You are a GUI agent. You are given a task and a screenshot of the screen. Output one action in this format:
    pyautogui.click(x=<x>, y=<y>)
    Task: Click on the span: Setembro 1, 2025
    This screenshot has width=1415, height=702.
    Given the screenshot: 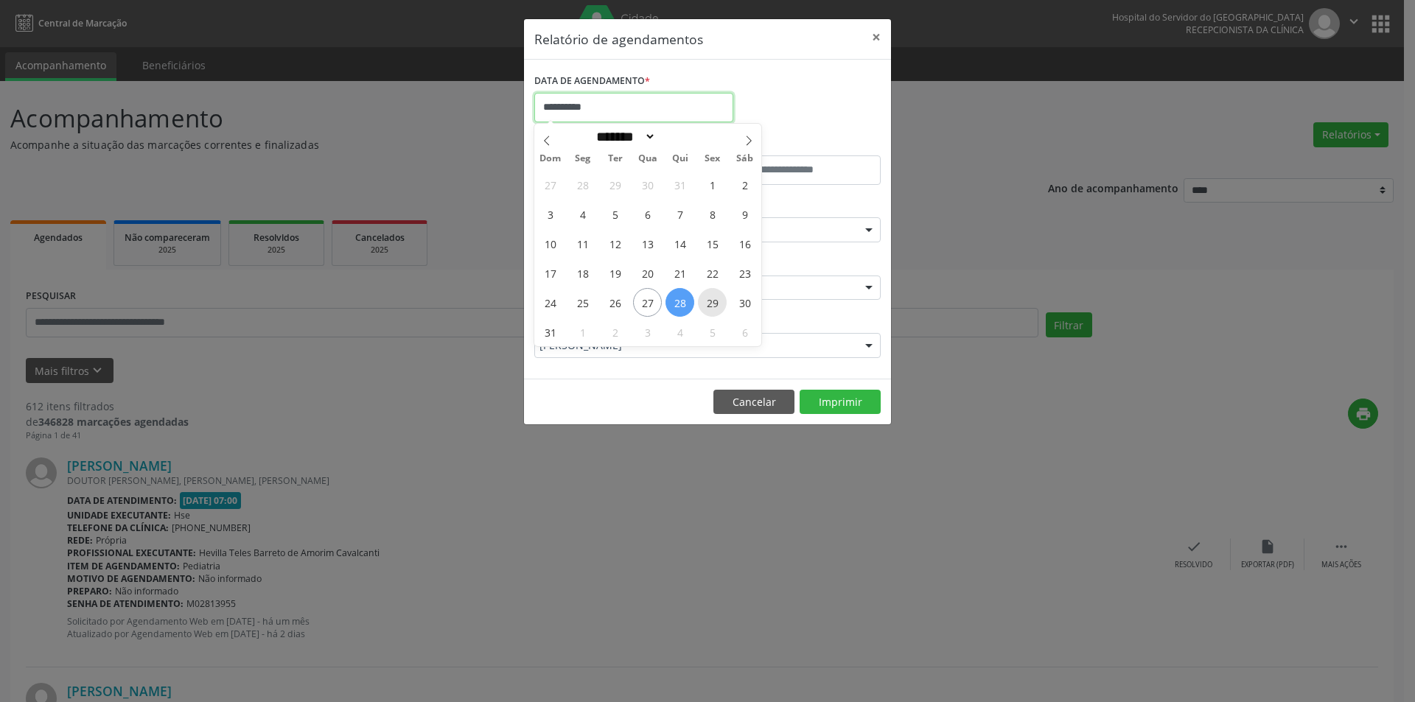 What is the action you would take?
    pyautogui.click(x=582, y=332)
    